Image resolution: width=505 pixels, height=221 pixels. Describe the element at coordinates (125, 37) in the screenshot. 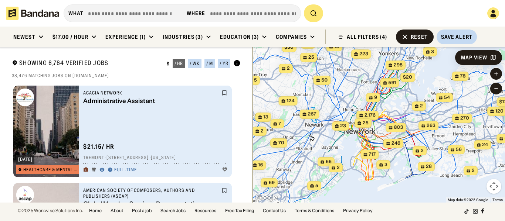

I see `div: Experience (1)` at that location.